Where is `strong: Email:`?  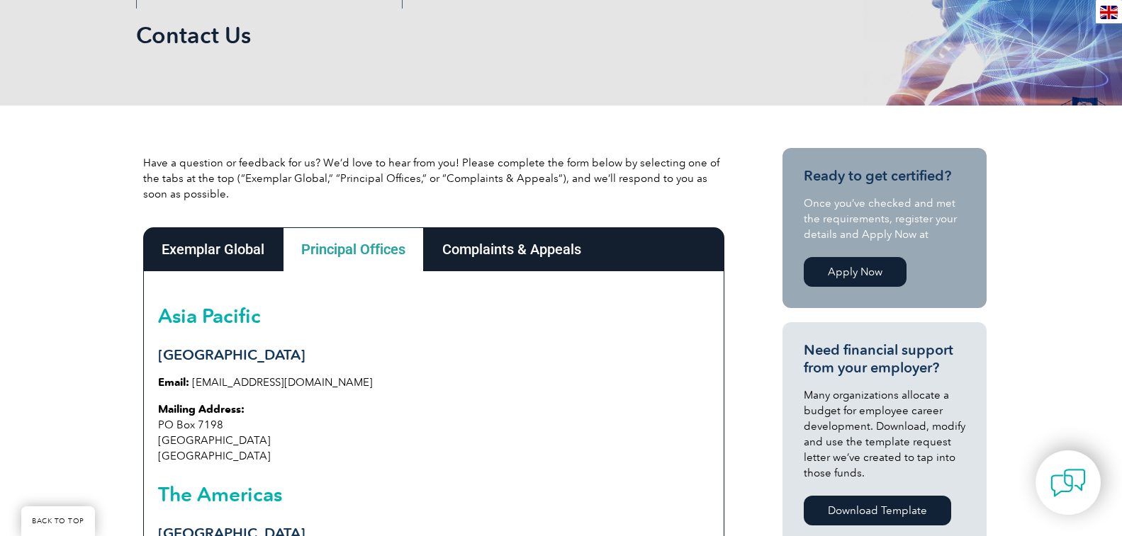
strong: Email: is located at coordinates (174, 383).